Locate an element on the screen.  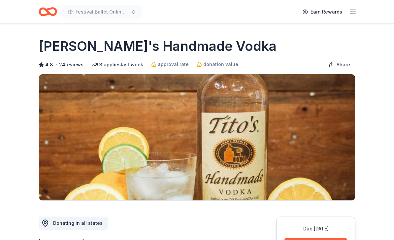
span: approval rate is located at coordinates (173, 64).